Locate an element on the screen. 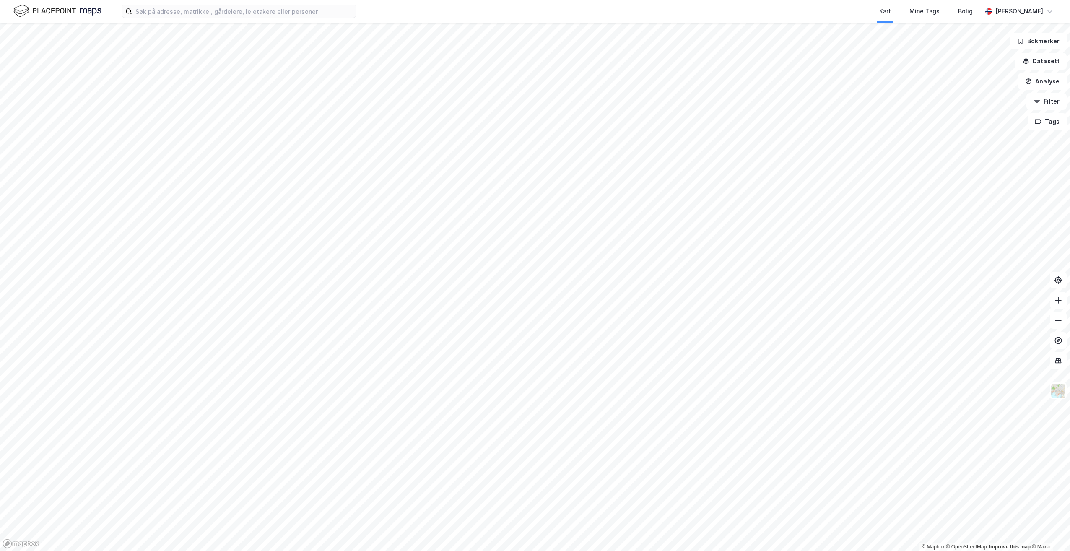  button: Analyse is located at coordinates (1043, 81).